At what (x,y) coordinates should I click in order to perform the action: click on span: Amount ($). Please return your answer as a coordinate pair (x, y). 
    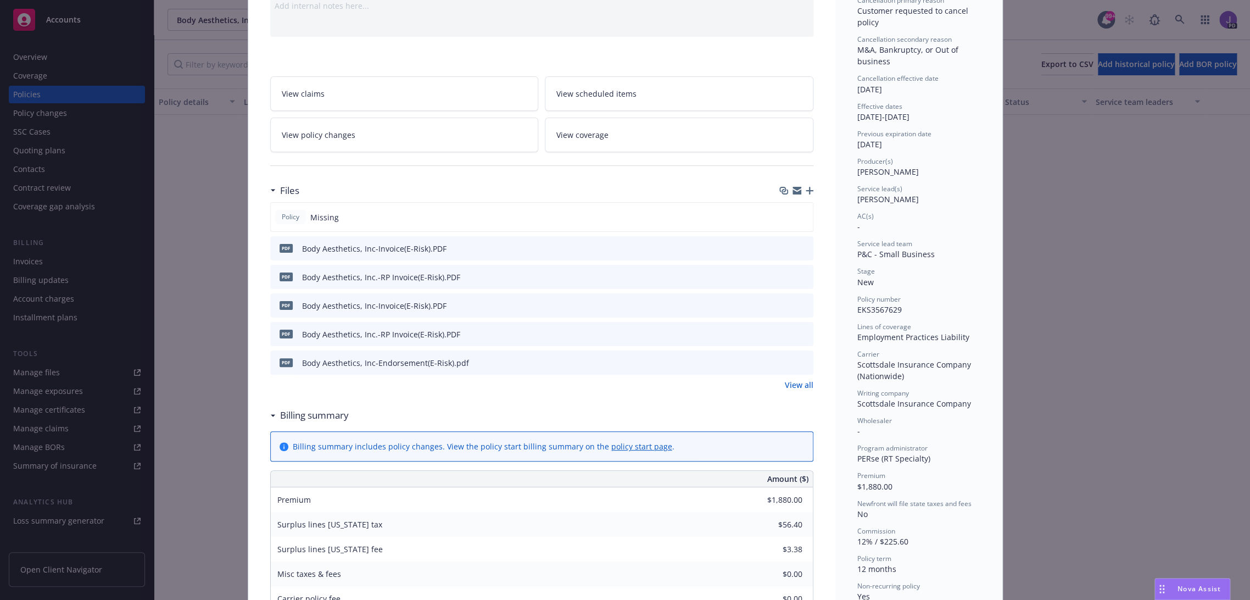
    Looking at the image, I should click on (787, 478).